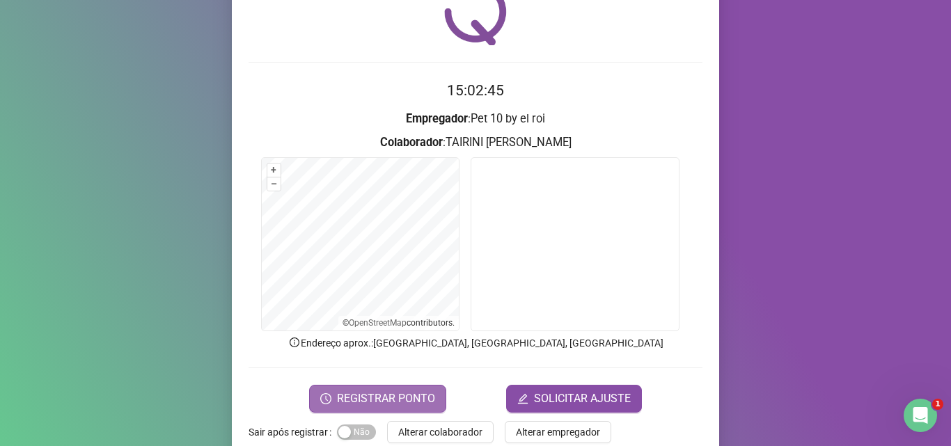 The image size is (951, 446). Describe the element at coordinates (398, 323) in the screenshot. I see `li: © contributors.` at that location.